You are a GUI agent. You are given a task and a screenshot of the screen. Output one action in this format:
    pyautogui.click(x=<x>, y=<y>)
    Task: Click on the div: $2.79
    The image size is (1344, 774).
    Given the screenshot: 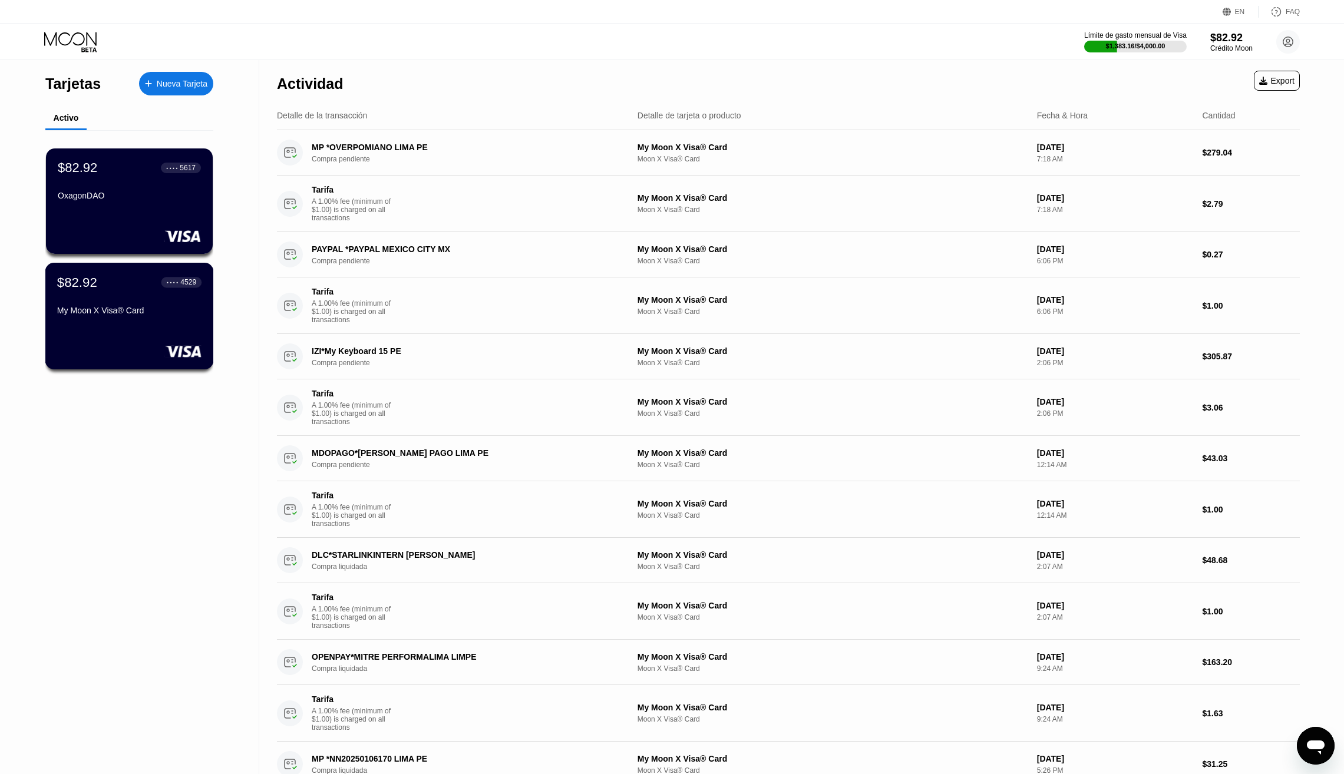 What is the action you would take?
    pyautogui.click(x=1251, y=204)
    